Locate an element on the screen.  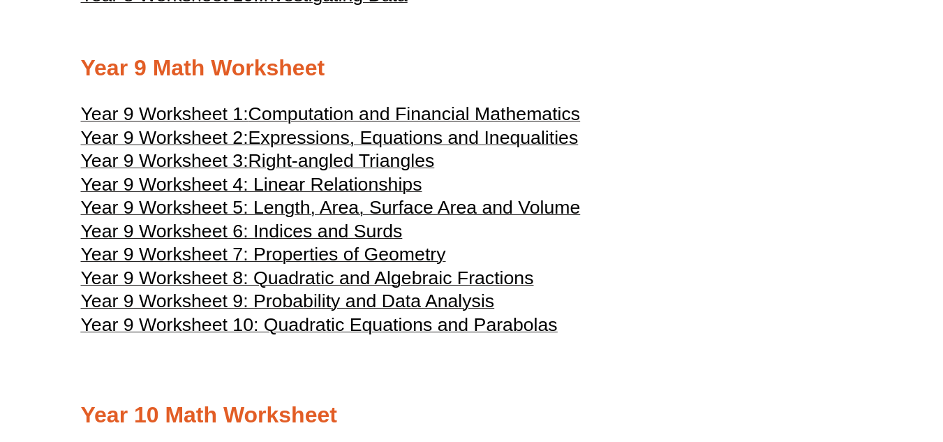
span: Year 9 Worksheet 8: Quadratic and Algebraic Fractions is located at coordinates (307, 278).